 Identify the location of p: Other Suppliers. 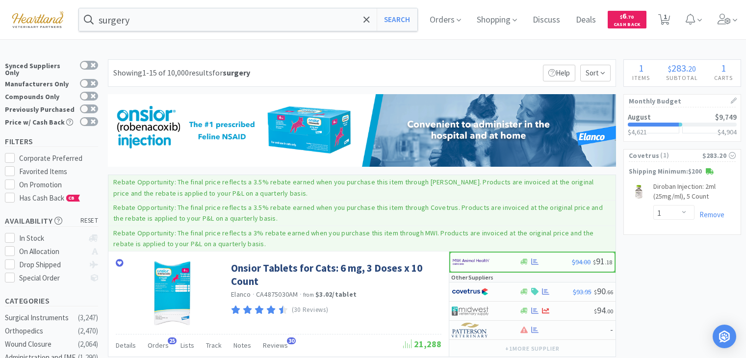
(472, 277).